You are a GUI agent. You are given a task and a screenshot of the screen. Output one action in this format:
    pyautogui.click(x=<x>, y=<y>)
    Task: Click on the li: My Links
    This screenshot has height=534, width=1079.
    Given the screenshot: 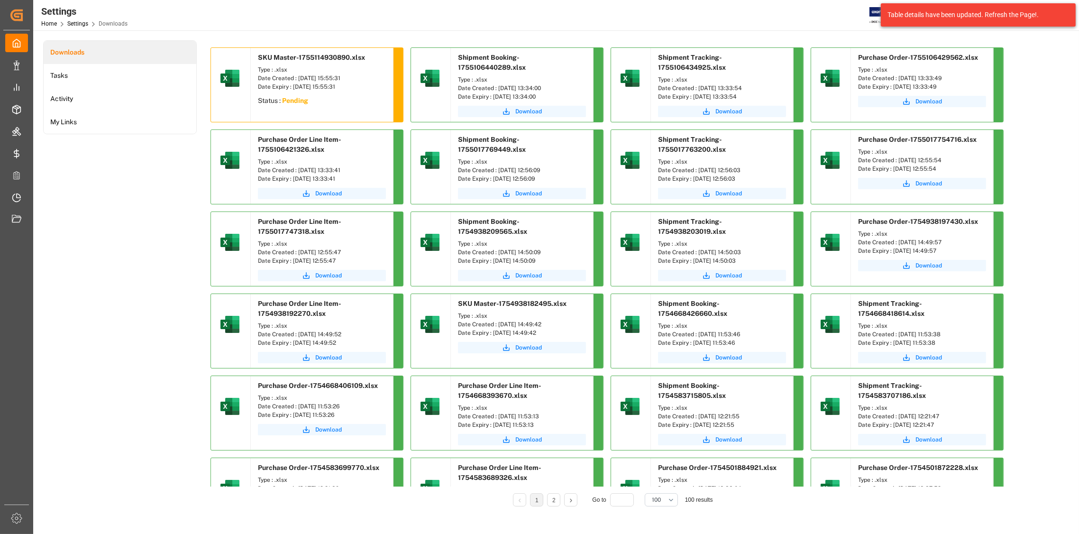 What is the action you would take?
    pyautogui.click(x=120, y=122)
    